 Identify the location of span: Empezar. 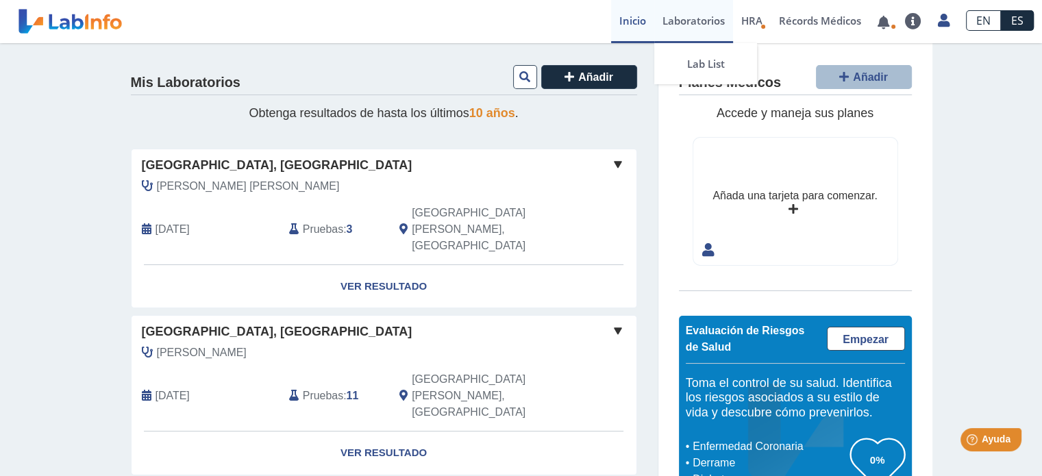
(865, 339).